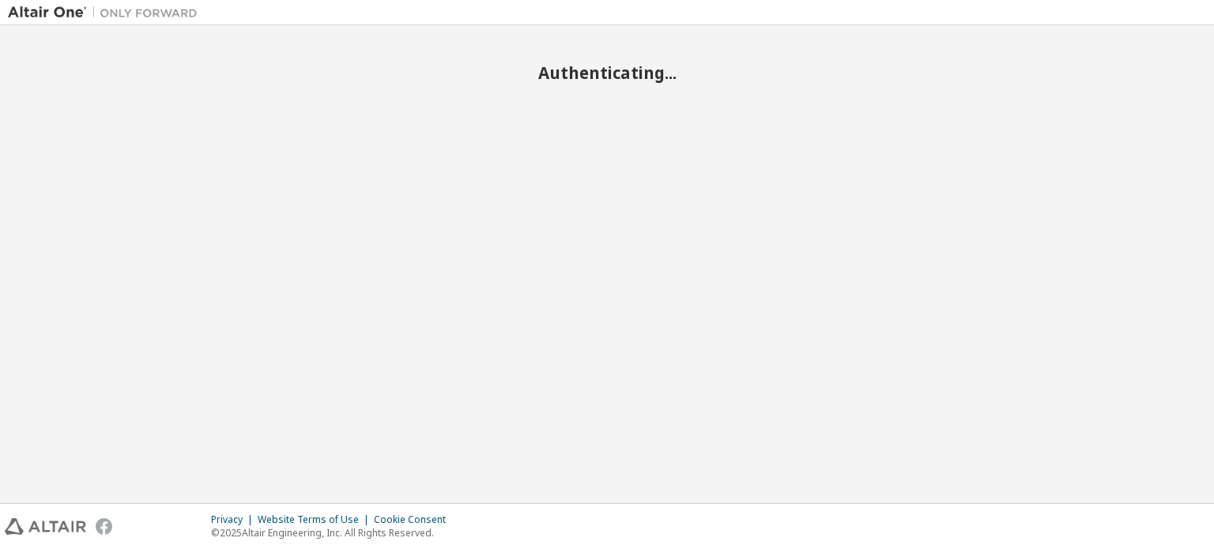  Describe the element at coordinates (107, 13) in the screenshot. I see `img: Altair One` at that location.